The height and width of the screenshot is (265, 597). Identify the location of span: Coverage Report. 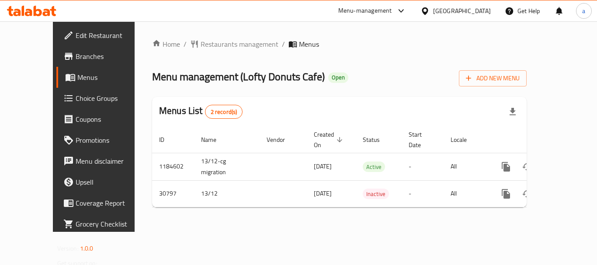
(111, 203).